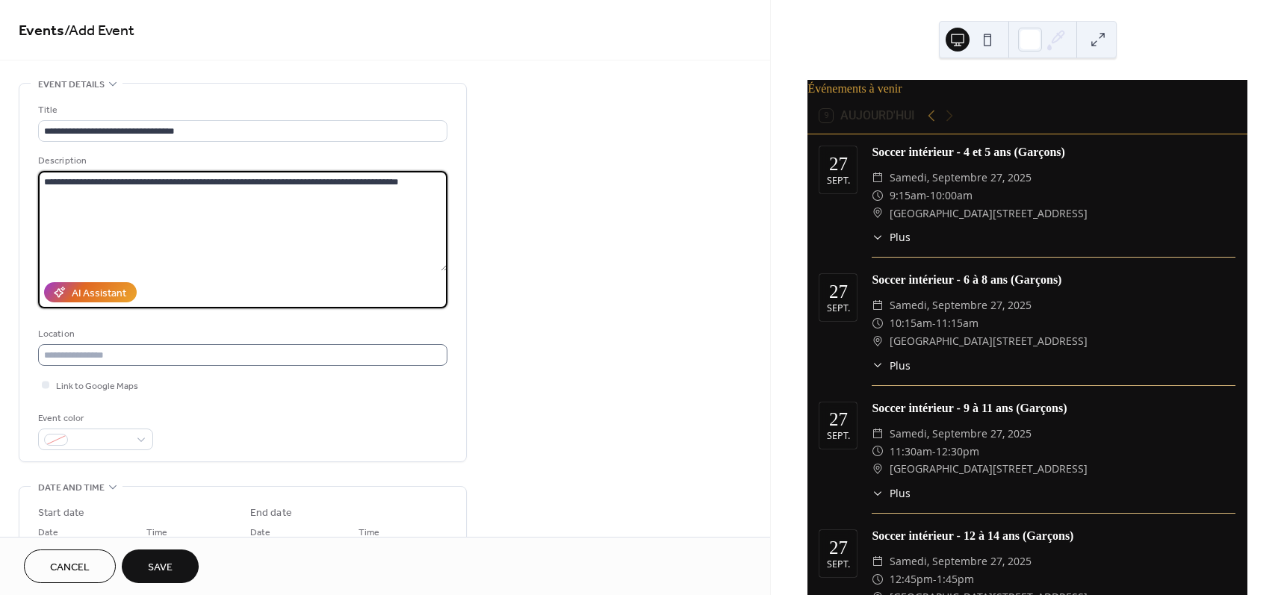 The height and width of the screenshot is (595, 1284). Describe the element at coordinates (955, 580) in the screenshot. I see `span: 1:45pm` at that location.